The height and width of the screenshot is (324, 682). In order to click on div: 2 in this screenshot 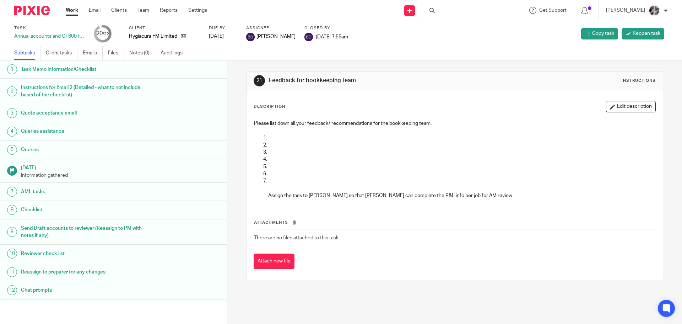, I will do `click(12, 91)`.